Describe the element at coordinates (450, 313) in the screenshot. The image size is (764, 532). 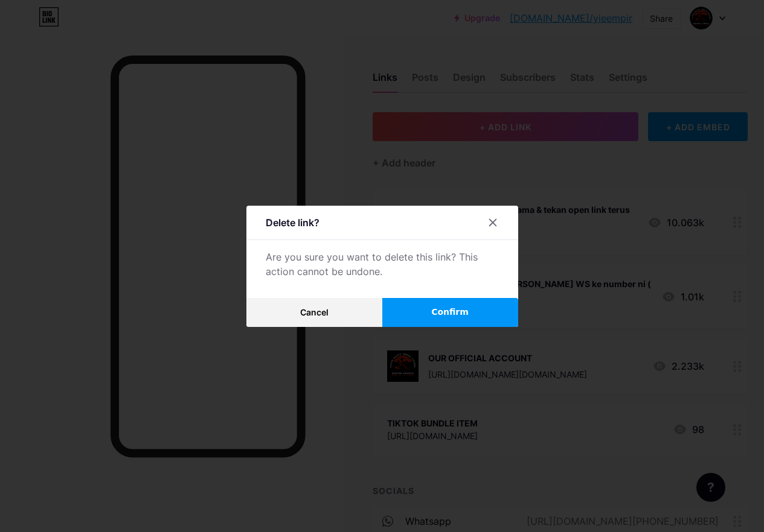
I see `button: Confirm` at that location.